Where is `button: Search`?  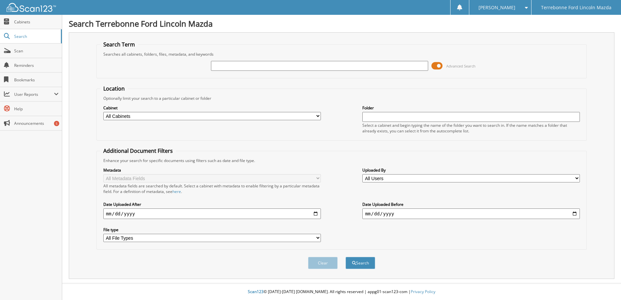
button: Search is located at coordinates (361, 263).